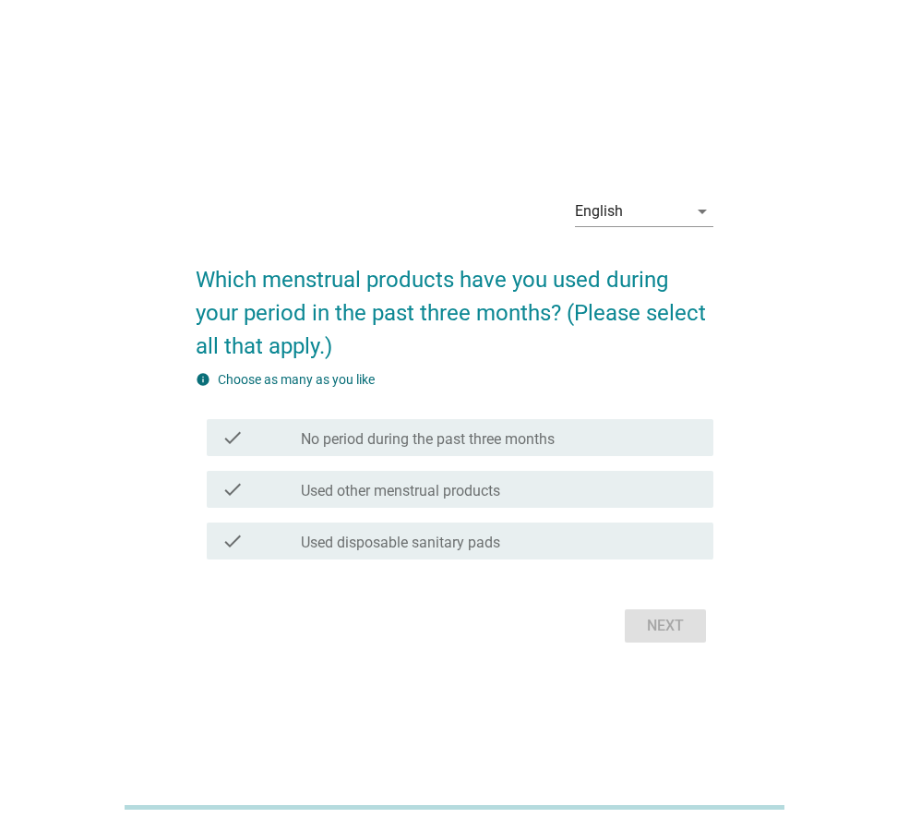  What do you see at coordinates (427, 439) in the screenshot?
I see `label: No period during the past three months` at bounding box center [427, 439].